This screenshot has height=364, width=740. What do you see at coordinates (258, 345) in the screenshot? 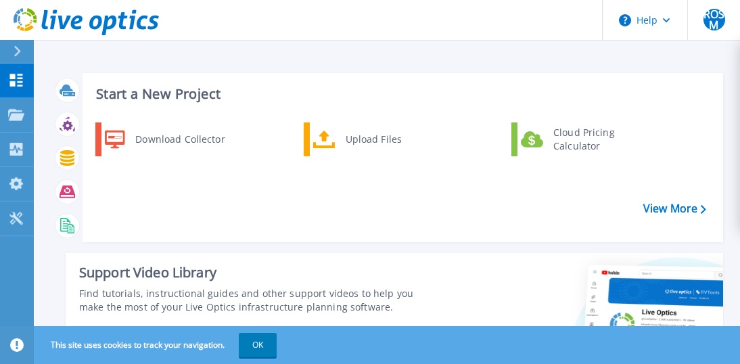
I see `button: OK` at bounding box center [258, 345].